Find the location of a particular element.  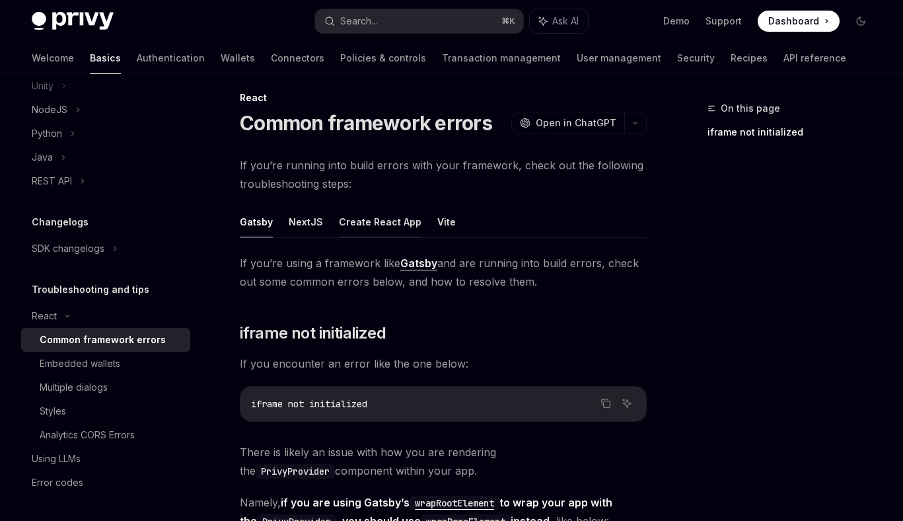

div: NodeJS is located at coordinates (50, 110).